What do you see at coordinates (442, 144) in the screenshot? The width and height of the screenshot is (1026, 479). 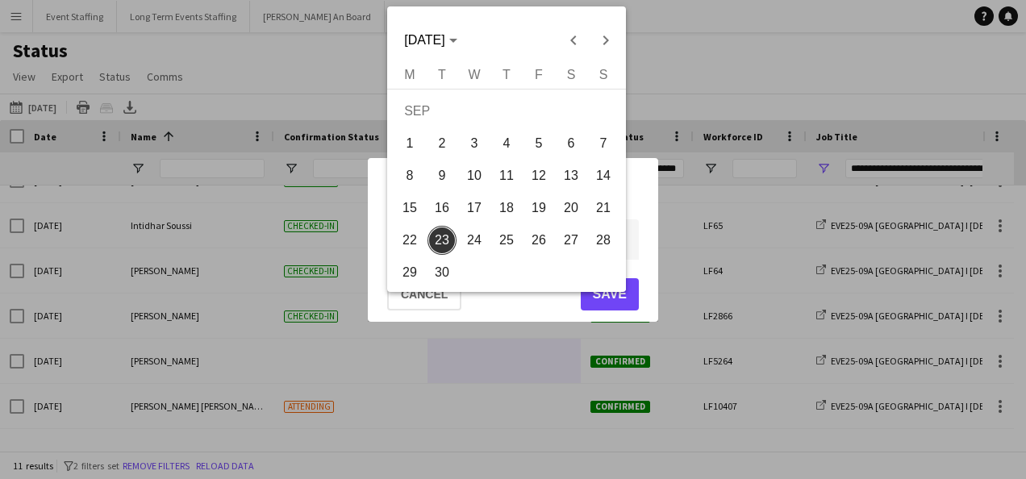 I see `button: 02-09-2025` at bounding box center [442, 144].